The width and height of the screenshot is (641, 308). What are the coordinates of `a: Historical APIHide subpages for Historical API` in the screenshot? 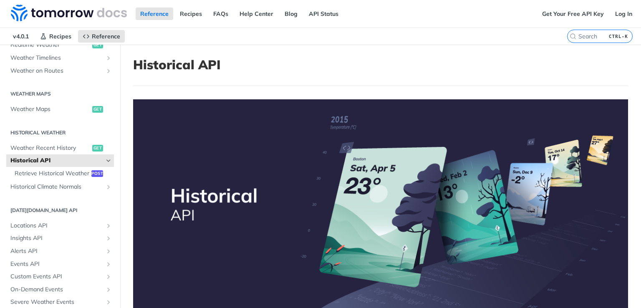 It's located at (60, 161).